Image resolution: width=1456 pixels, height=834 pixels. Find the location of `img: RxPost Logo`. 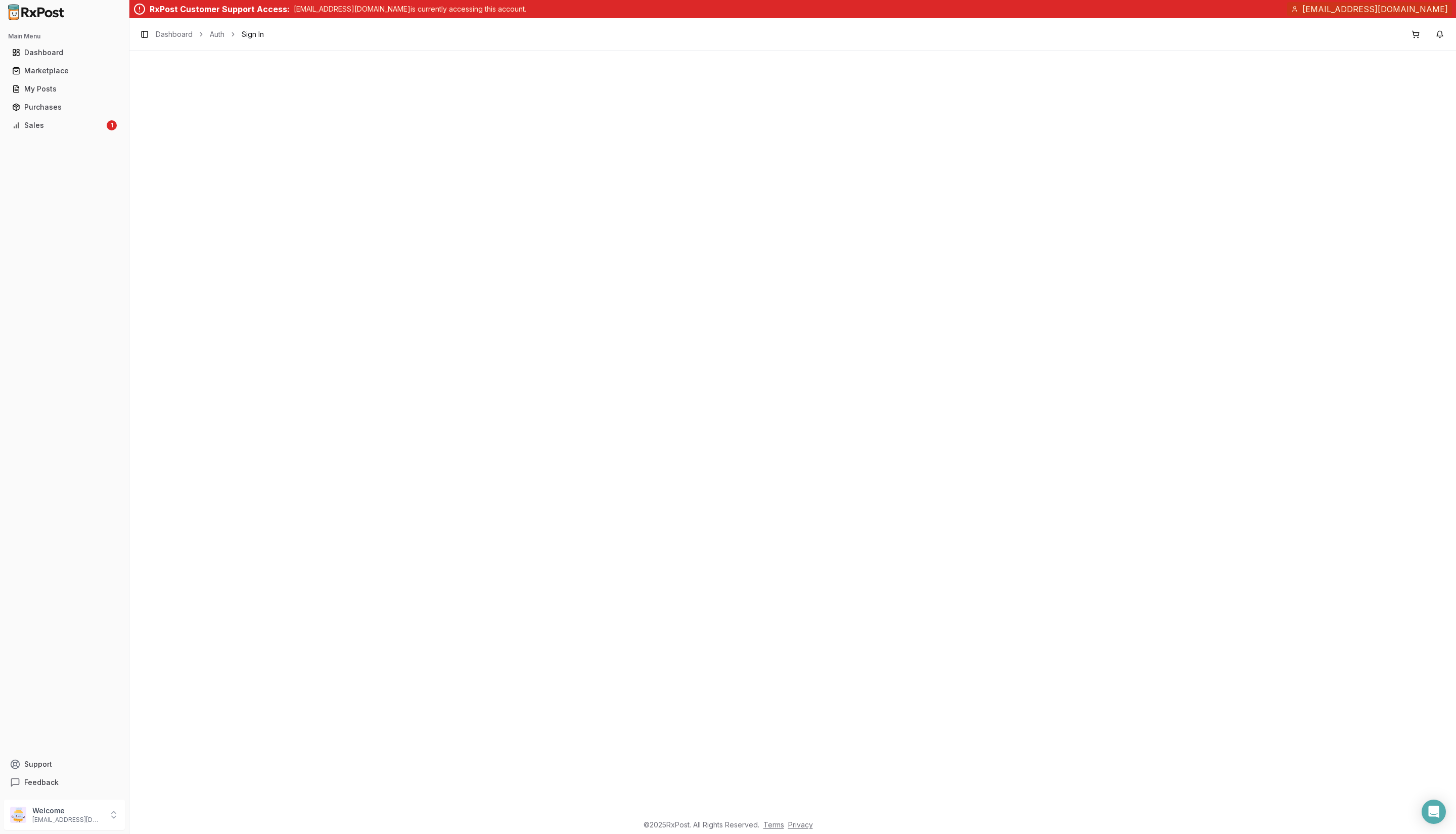

img: RxPost Logo is located at coordinates (36, 12).